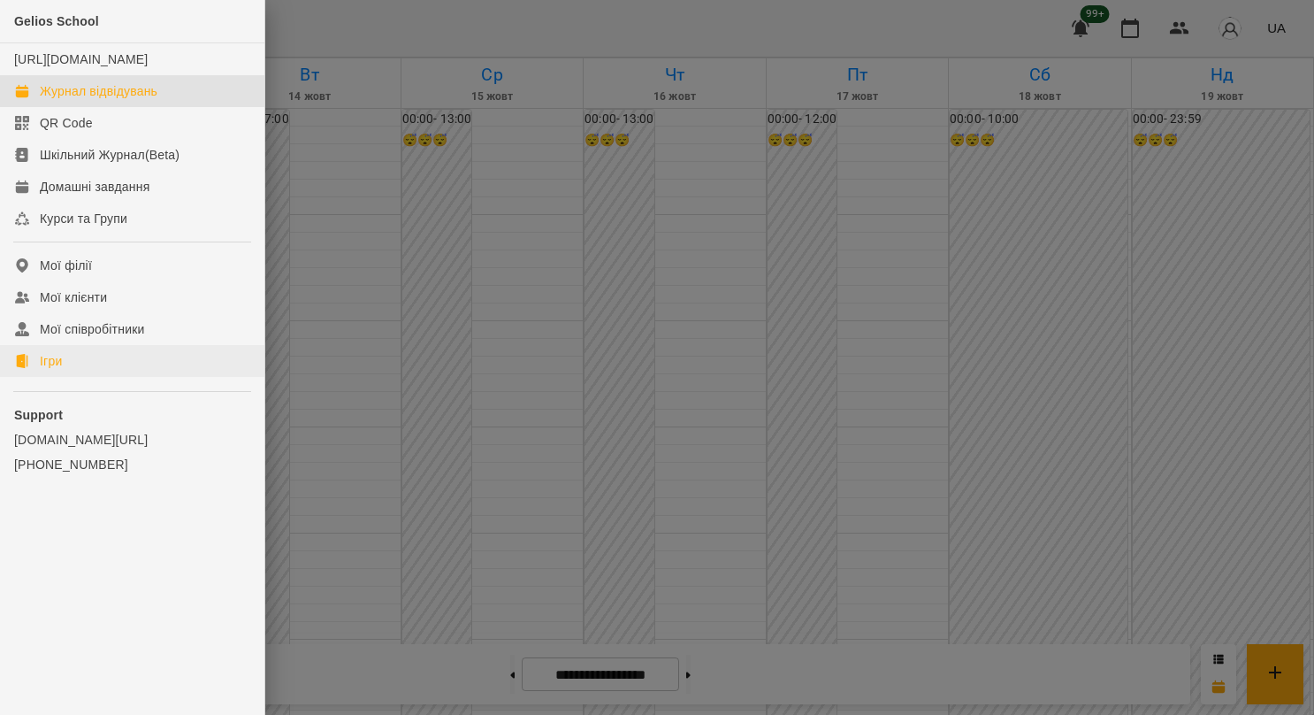 This screenshot has width=1314, height=715. I want to click on div: Ігри, so click(50, 361).